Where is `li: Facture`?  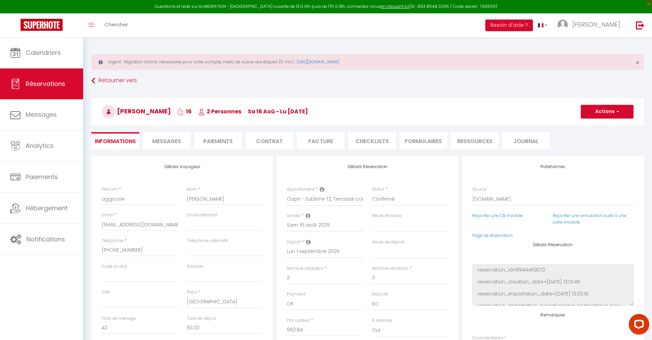 li: Facture is located at coordinates (321, 140).